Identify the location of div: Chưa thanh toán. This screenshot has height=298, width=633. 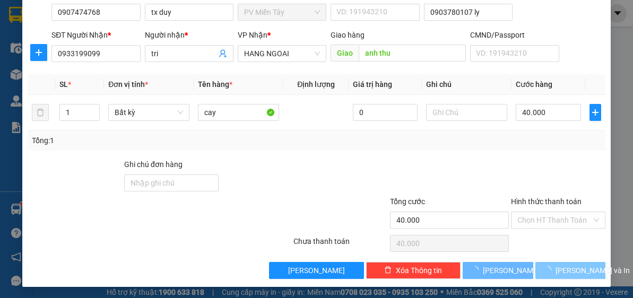
(341, 245).